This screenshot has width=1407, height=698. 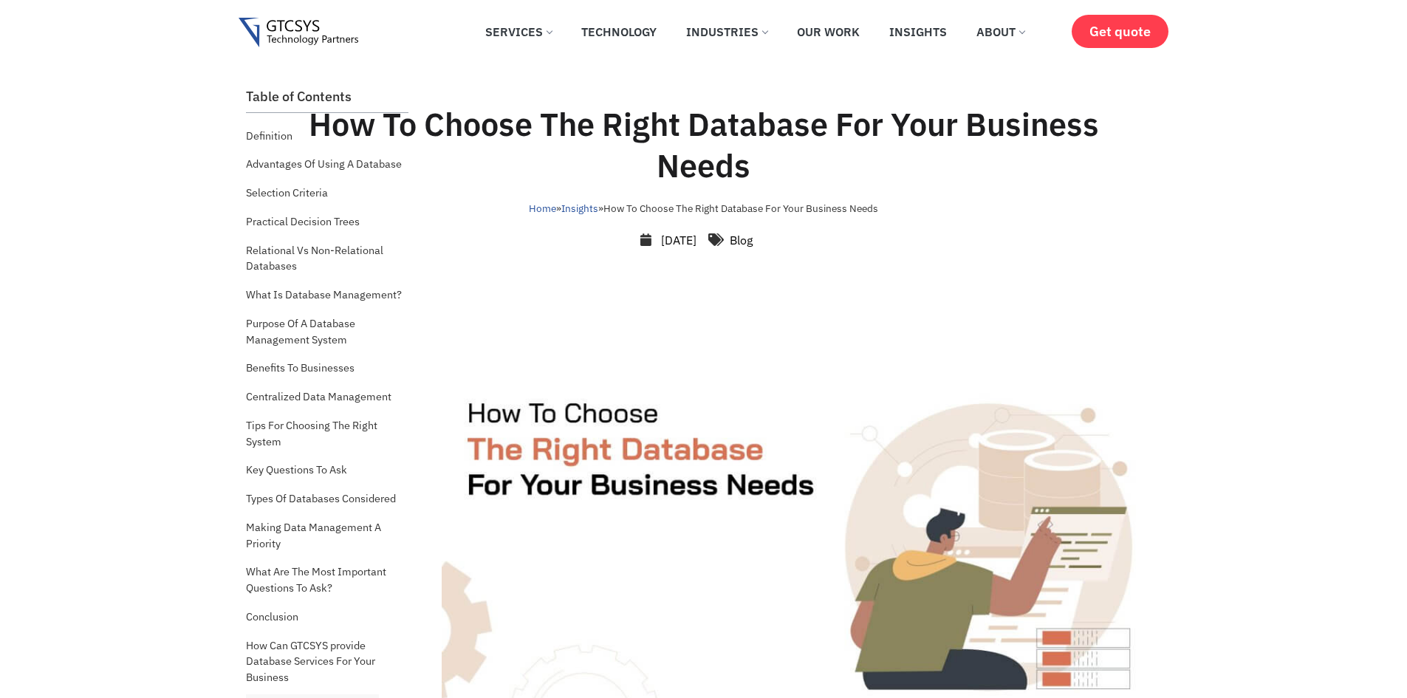 I want to click on a: Making Data Management A Priority, so click(x=327, y=535).